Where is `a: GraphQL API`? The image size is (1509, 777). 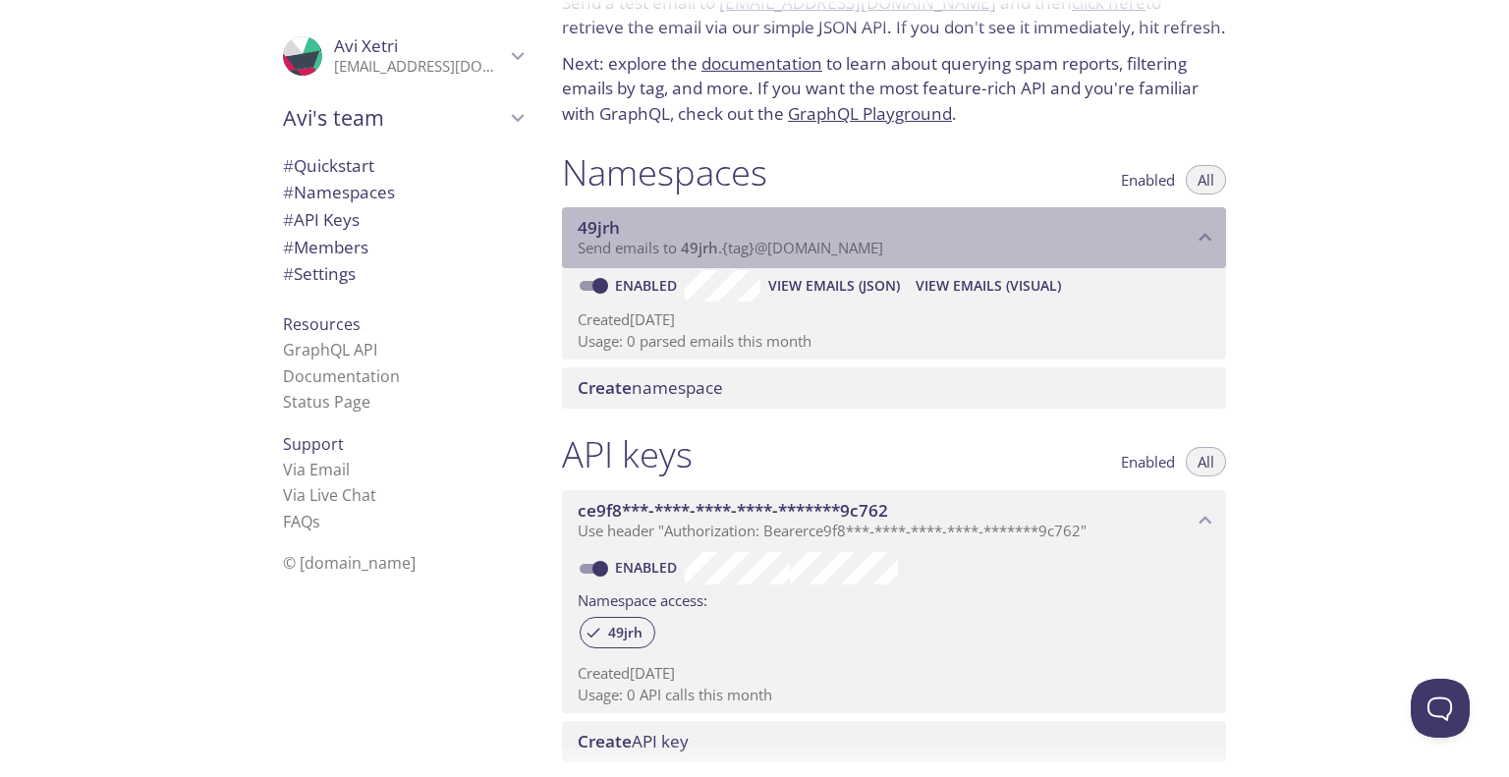
a: GraphQL API is located at coordinates (330, 350).